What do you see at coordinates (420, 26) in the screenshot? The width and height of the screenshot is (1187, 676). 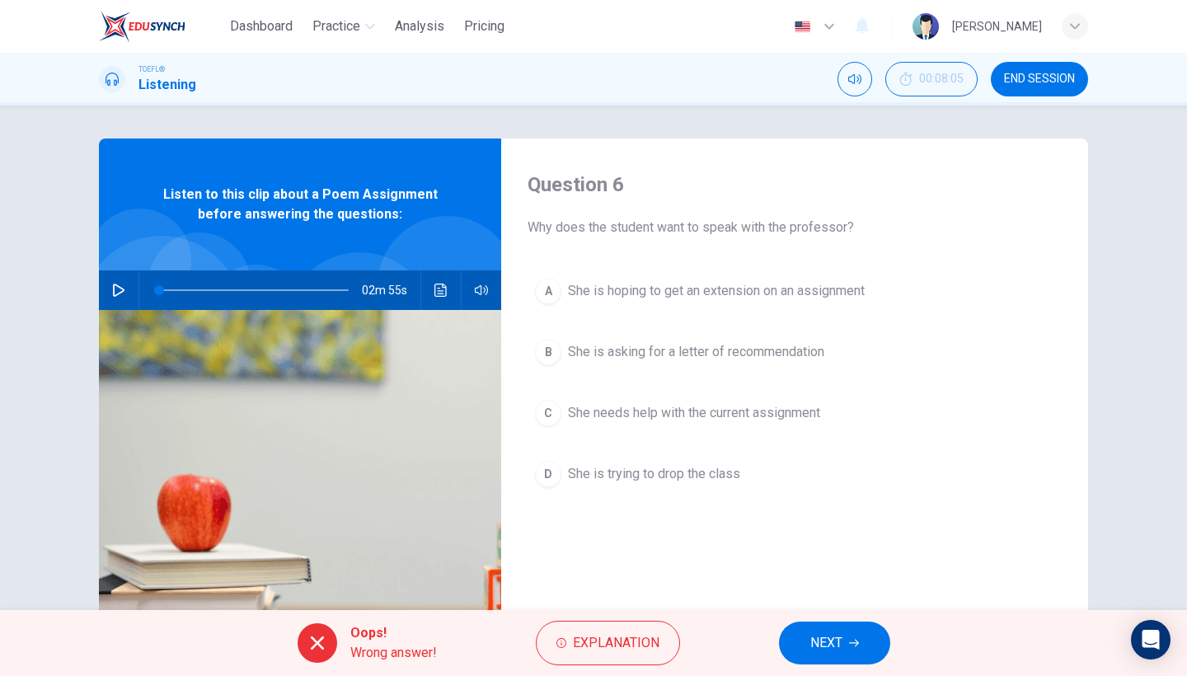 I see `button: Analysis` at bounding box center [420, 26].